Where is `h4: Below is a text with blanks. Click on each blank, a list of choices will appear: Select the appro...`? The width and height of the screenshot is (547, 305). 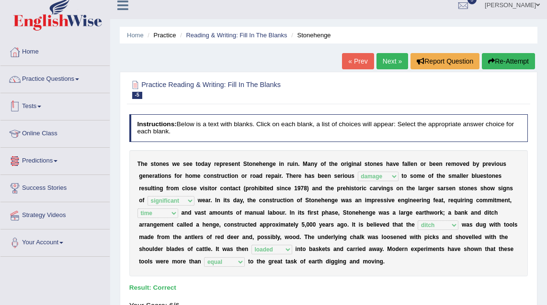 h4: Below is a text with blanks. Click on each blank, a list of choices will appear: Select the appro... is located at coordinates (328, 128).